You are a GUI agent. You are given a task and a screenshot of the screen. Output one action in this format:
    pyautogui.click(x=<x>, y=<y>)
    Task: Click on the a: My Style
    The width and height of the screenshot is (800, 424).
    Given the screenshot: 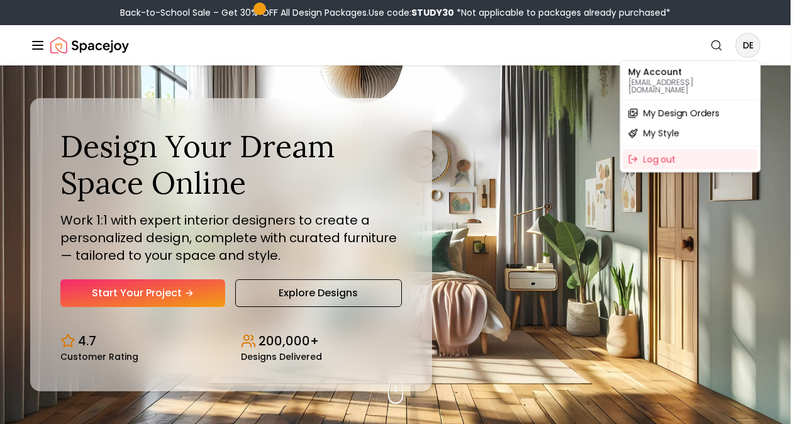 What is the action you would take?
    pyautogui.click(x=690, y=133)
    